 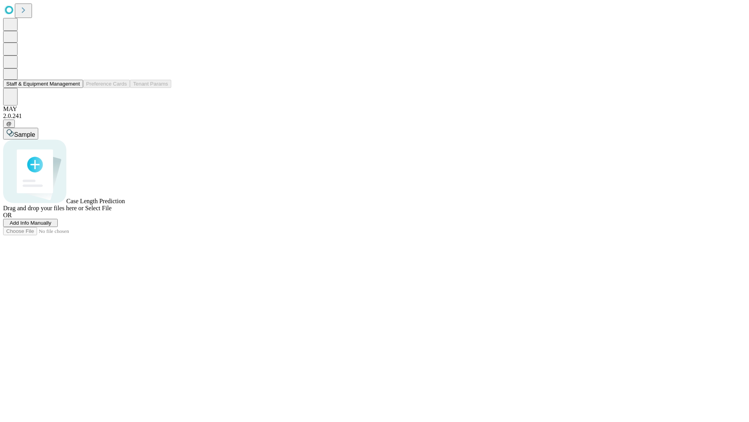 I want to click on button: Preference Cards, so click(x=107, y=84).